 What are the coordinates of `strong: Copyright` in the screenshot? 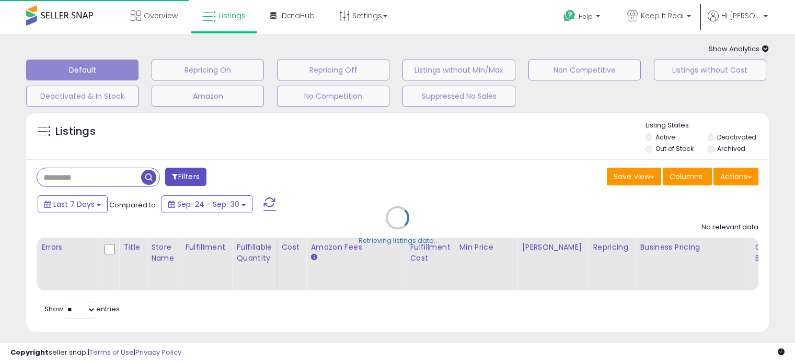 It's located at (29, 352).